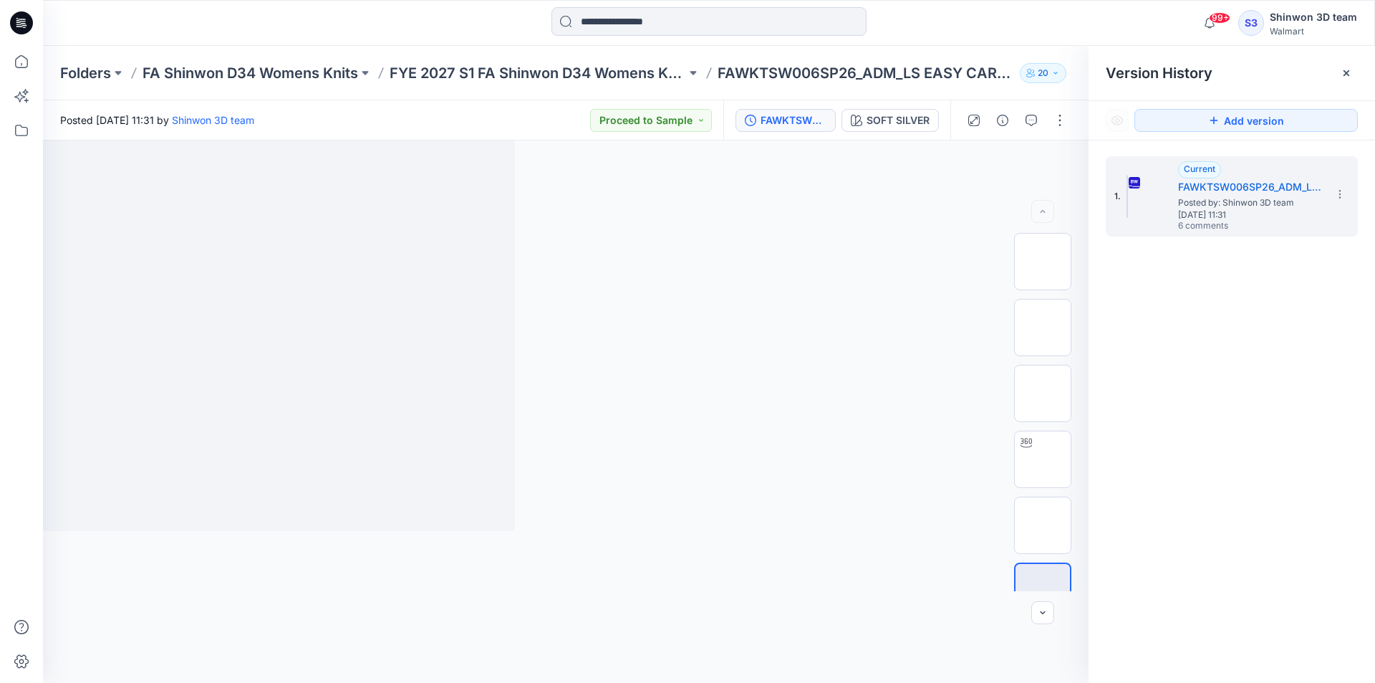 Image resolution: width=1375 pixels, height=683 pixels. Describe the element at coordinates (85, 73) in the screenshot. I see `p: Folders` at that location.